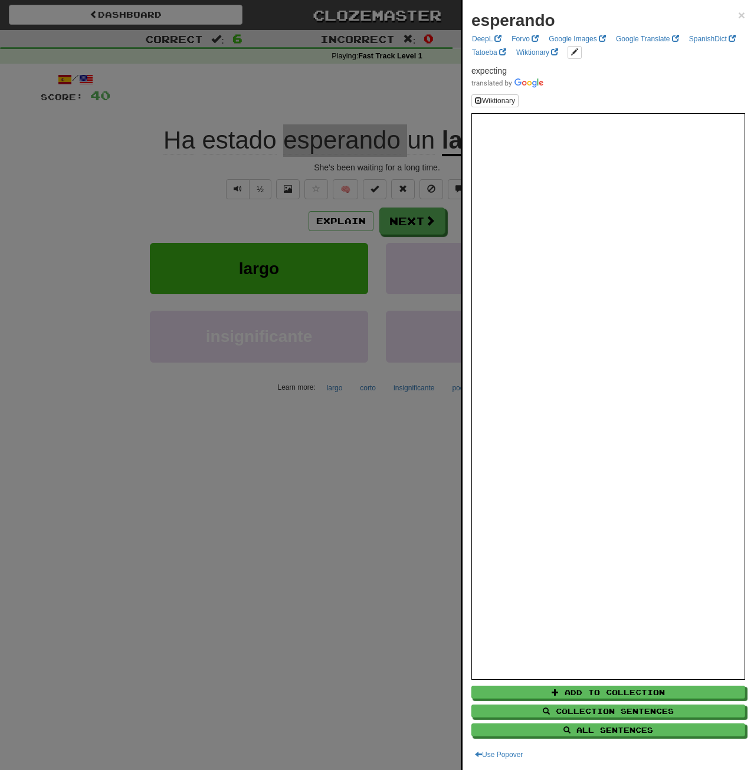  I want to click on a: Tatoeba, so click(489, 53).